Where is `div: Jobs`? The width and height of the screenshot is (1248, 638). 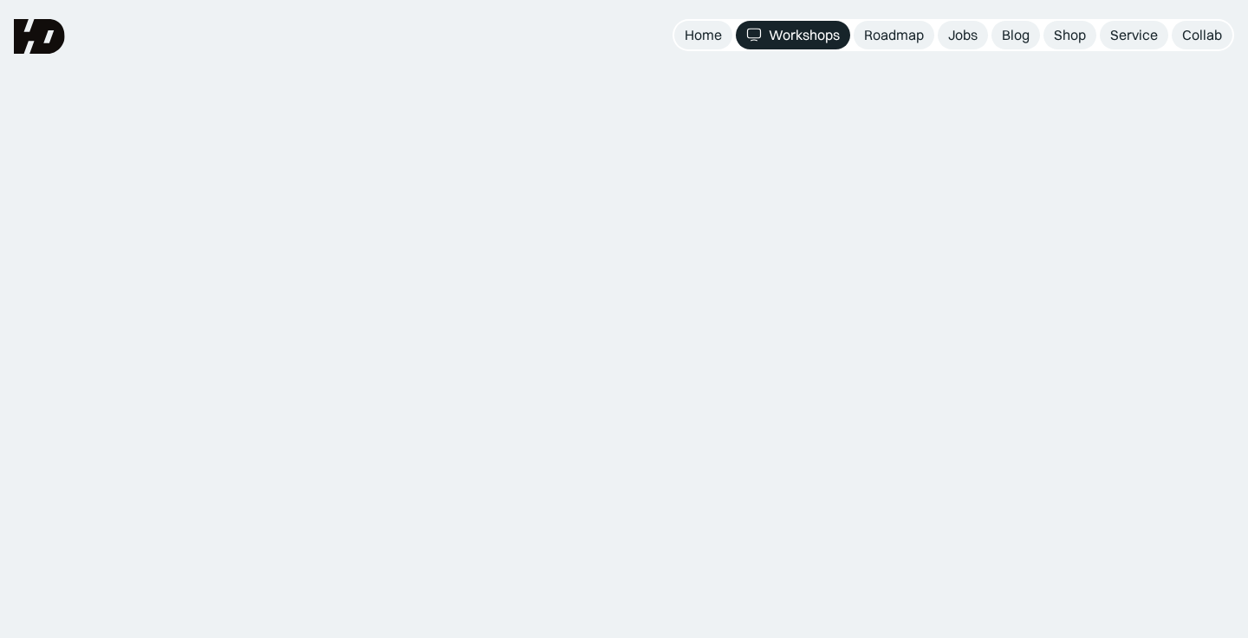
div: Jobs is located at coordinates (963, 35).